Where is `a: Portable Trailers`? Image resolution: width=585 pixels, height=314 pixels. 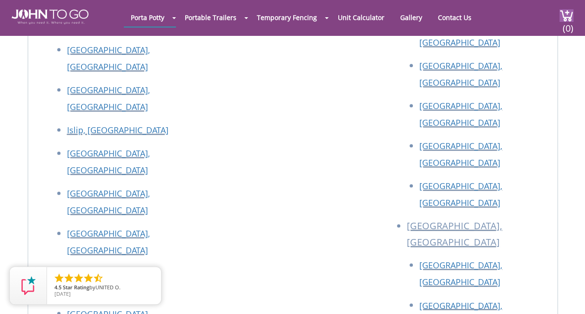
a: Portable Trailers is located at coordinates (210, 17).